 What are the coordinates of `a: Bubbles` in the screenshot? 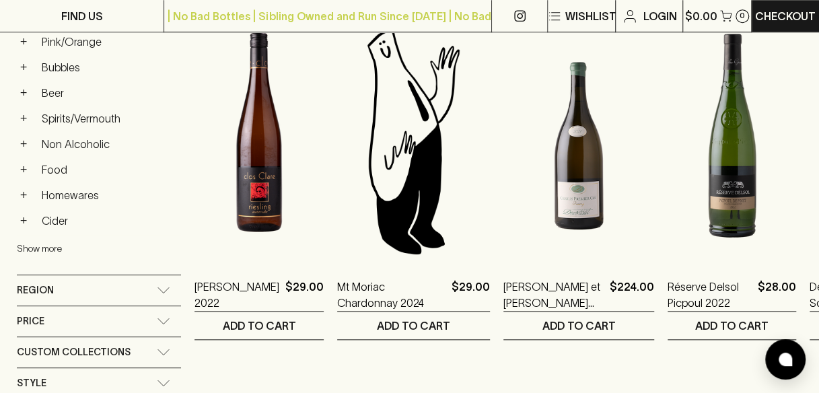 It's located at (108, 67).